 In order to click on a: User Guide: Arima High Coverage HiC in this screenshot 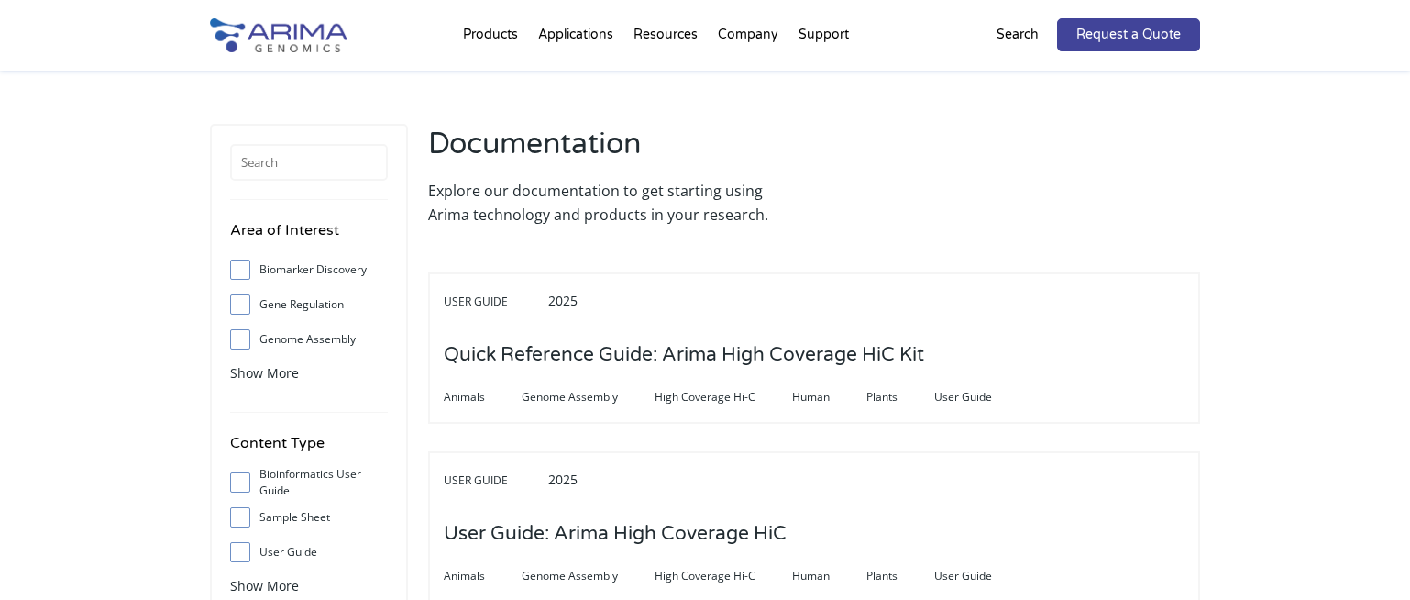, I will do `click(615, 534)`.